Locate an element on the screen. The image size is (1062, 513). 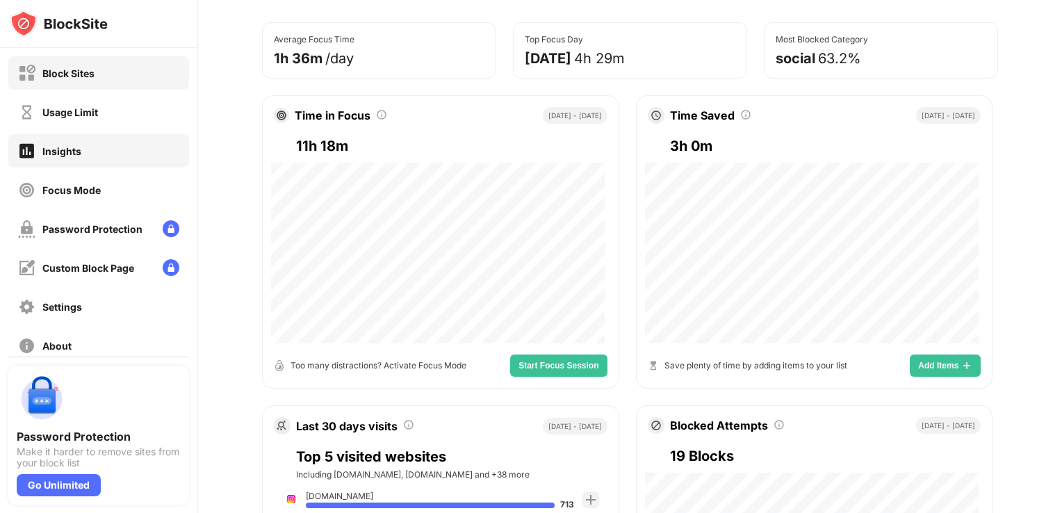
img: magic-search-points.svg is located at coordinates (282, 425).